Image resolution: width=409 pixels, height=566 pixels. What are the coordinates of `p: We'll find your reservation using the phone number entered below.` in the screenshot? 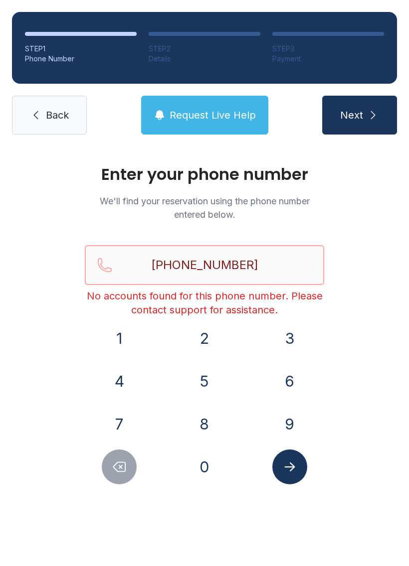 It's located at (204, 208).